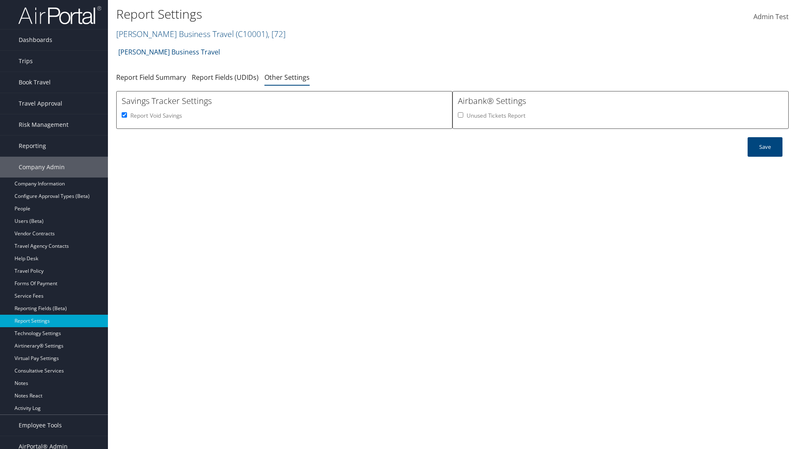 This screenshot has height=449, width=797. What do you see at coordinates (341, 14) in the screenshot?
I see `h1: Report Settings` at bounding box center [341, 14].